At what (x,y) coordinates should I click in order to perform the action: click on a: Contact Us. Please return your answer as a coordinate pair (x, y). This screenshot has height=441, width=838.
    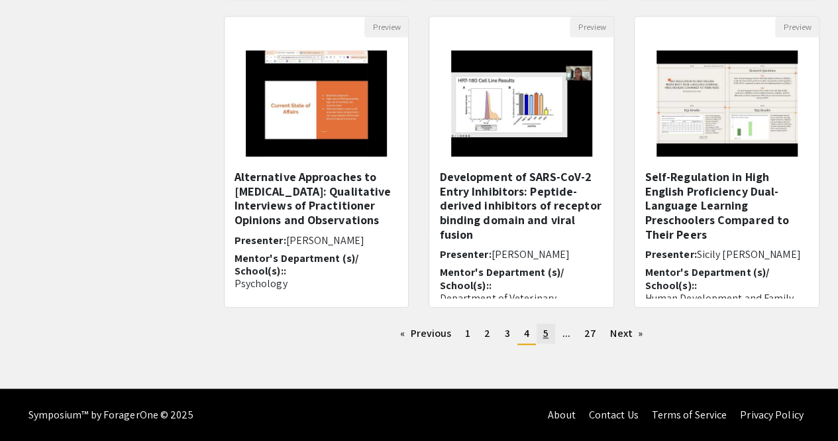
    Looking at the image, I should click on (613, 414).